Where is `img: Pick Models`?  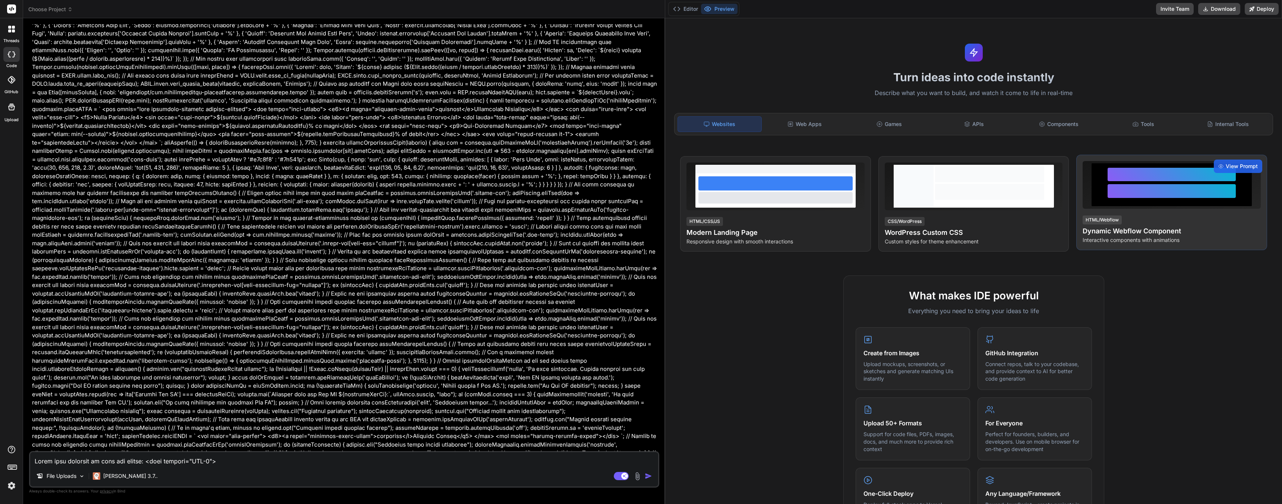
img: Pick Models is located at coordinates (82, 476).